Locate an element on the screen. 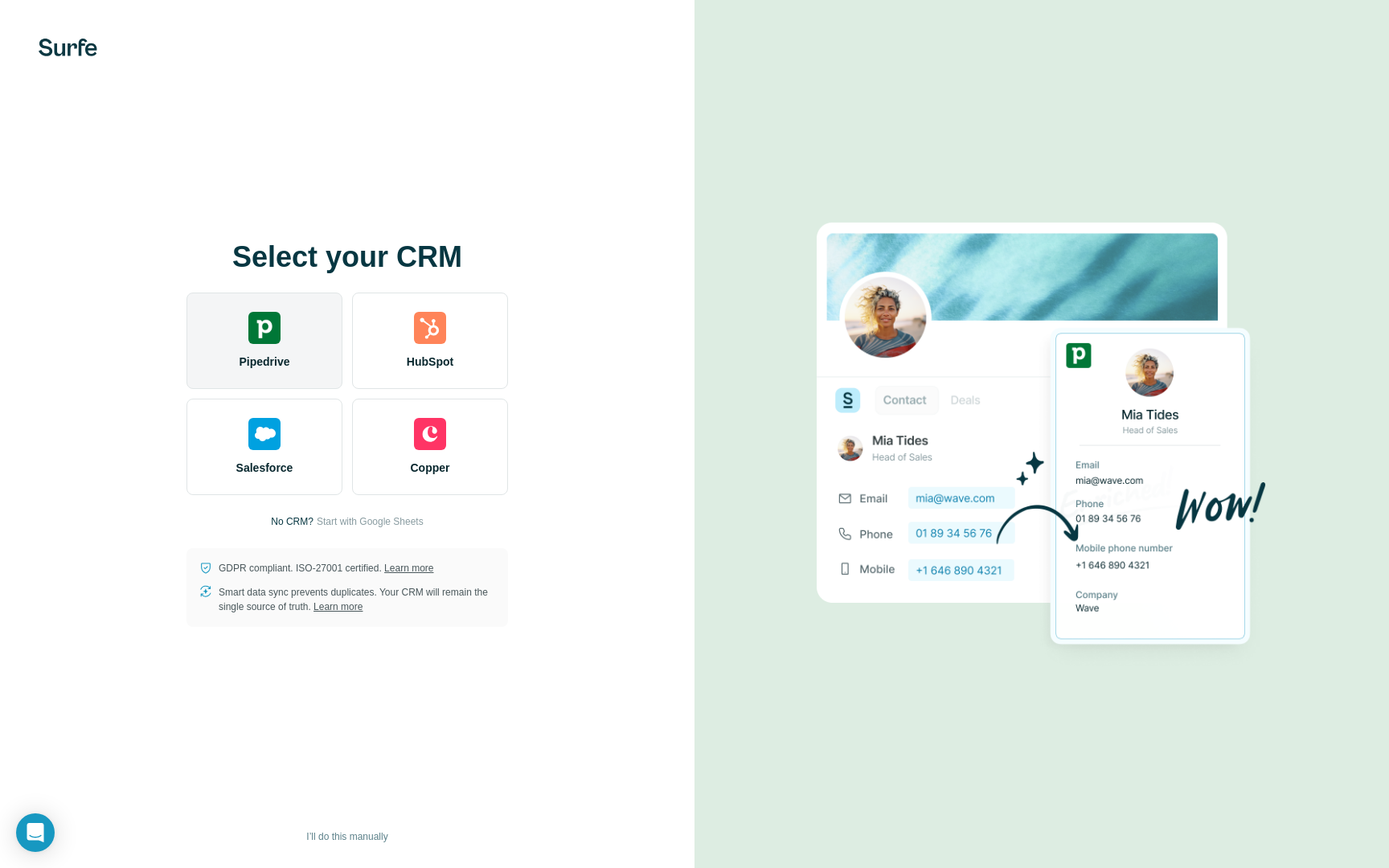  img: PIPEDRIVE image is located at coordinates (1042, 434).